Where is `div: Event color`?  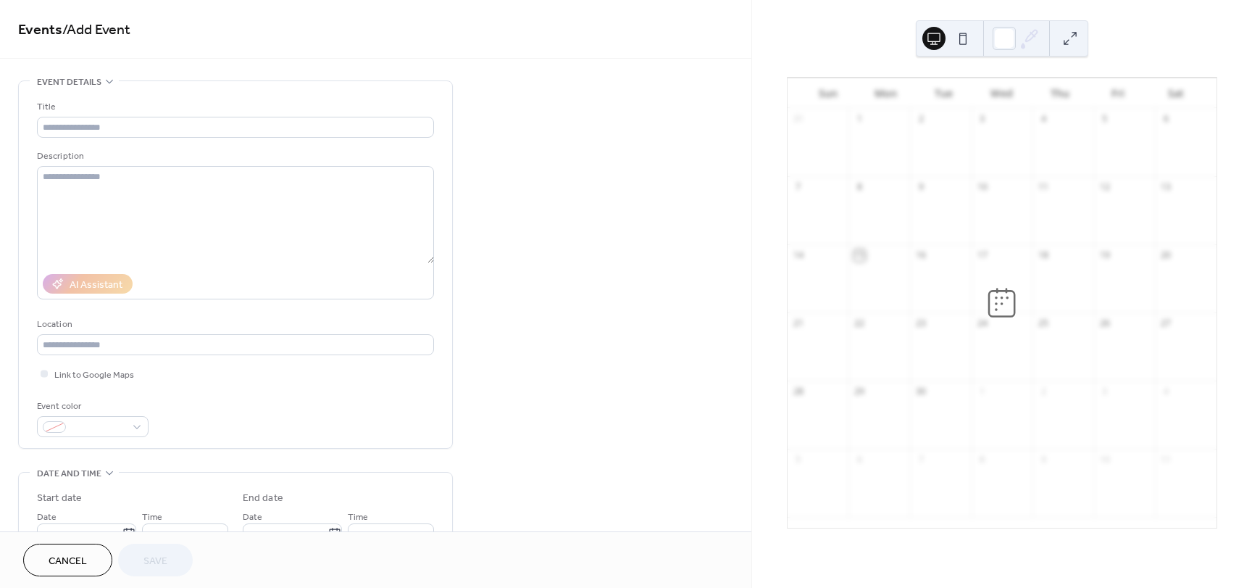 div: Event color is located at coordinates (91, 406).